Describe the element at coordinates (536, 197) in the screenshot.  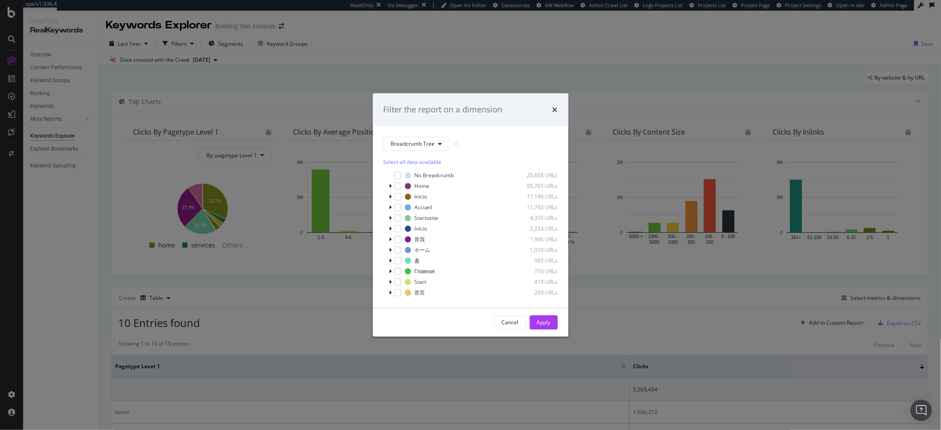
I see `div: 17,196 URLs` at that location.